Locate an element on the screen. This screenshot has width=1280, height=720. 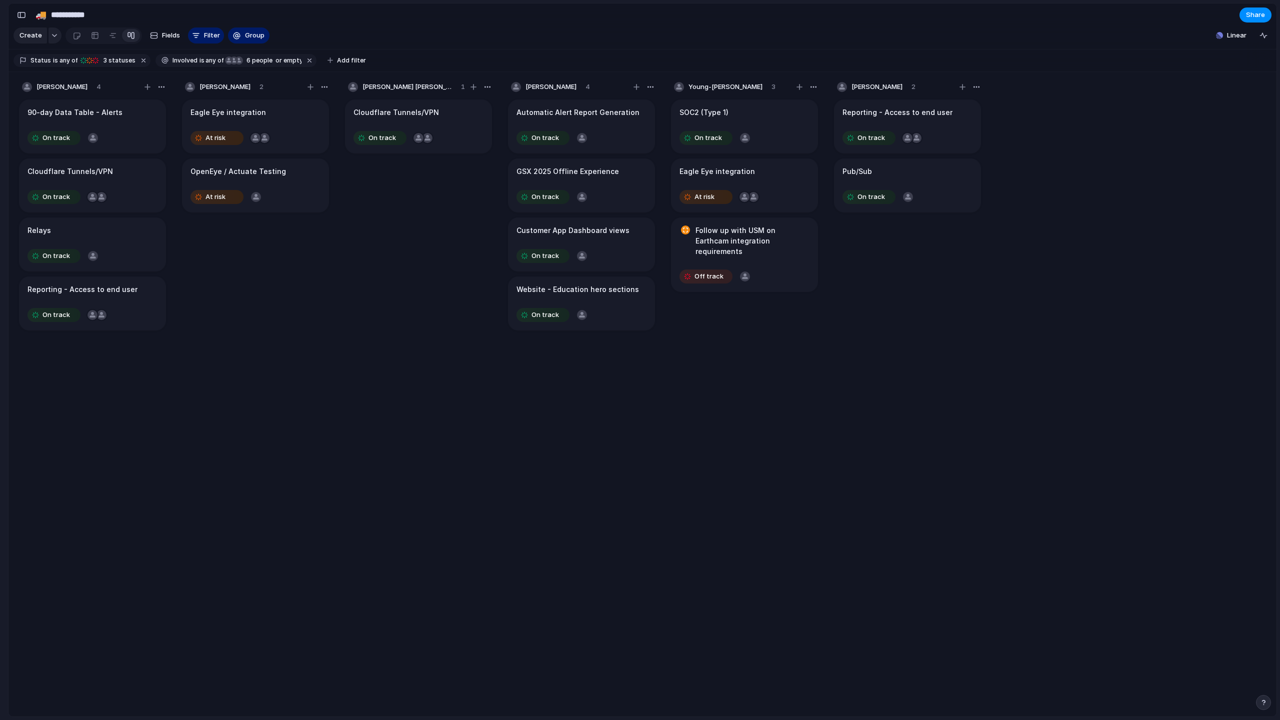
button: Off track is located at coordinates (706, 277).